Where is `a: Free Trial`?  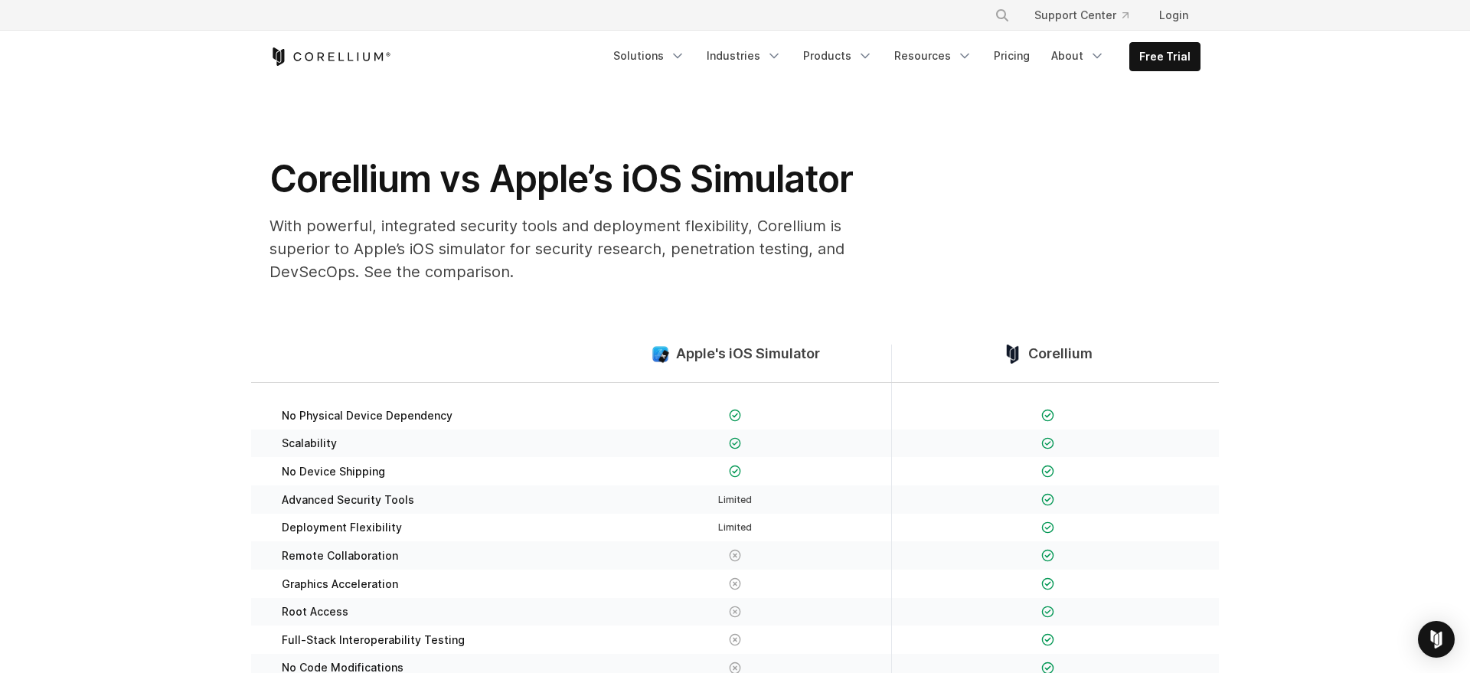 a: Free Trial is located at coordinates (1164, 57).